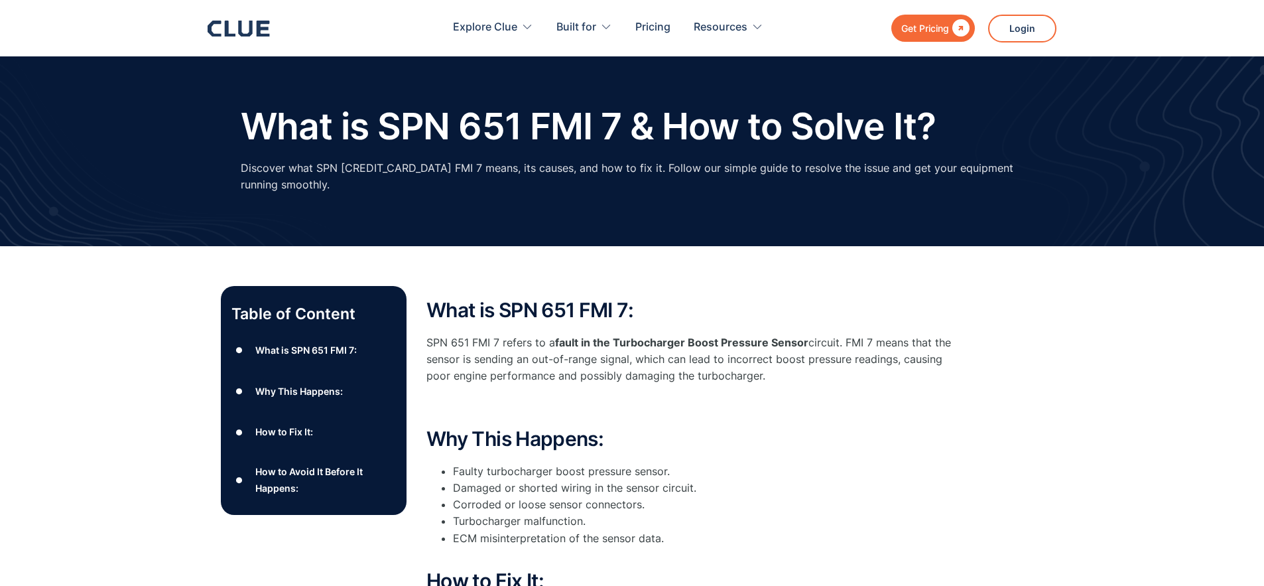 The image size is (1264, 586). What do you see at coordinates (588, 126) in the screenshot?
I see `h1: What is SPN 651 FMI 7 & How to Solve It?` at bounding box center [588, 126].